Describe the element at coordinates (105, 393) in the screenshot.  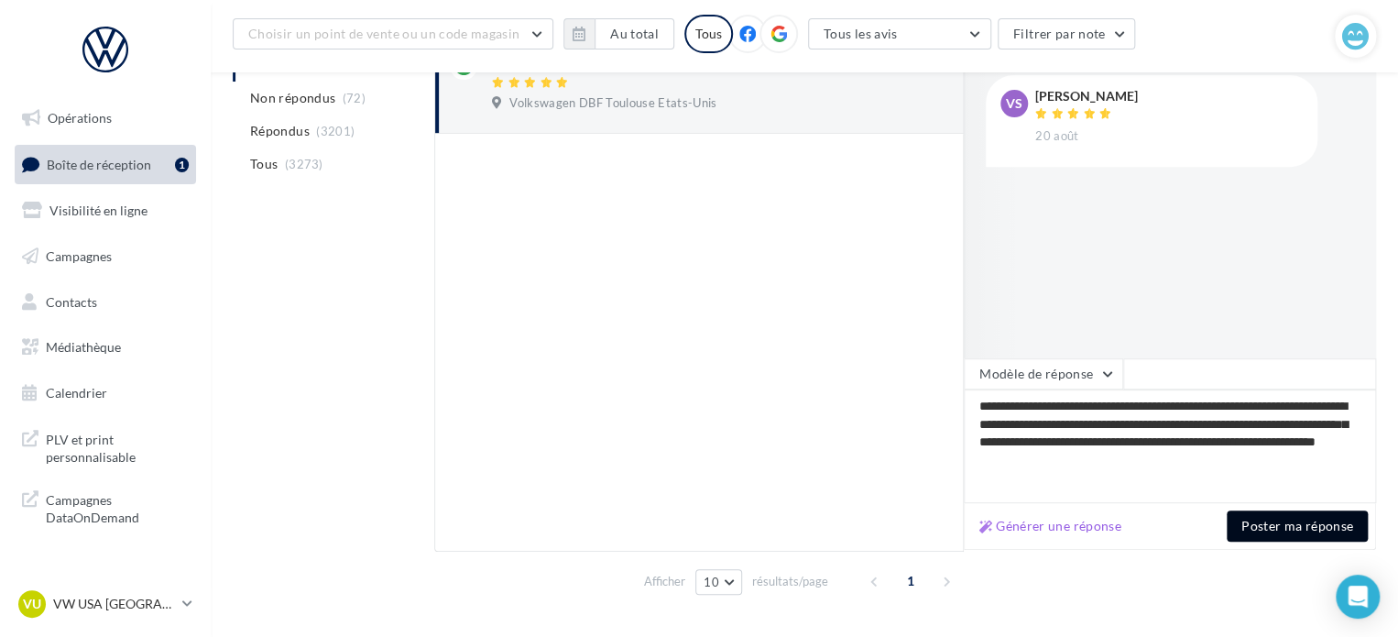
I see `a: Calendrier` at that location.